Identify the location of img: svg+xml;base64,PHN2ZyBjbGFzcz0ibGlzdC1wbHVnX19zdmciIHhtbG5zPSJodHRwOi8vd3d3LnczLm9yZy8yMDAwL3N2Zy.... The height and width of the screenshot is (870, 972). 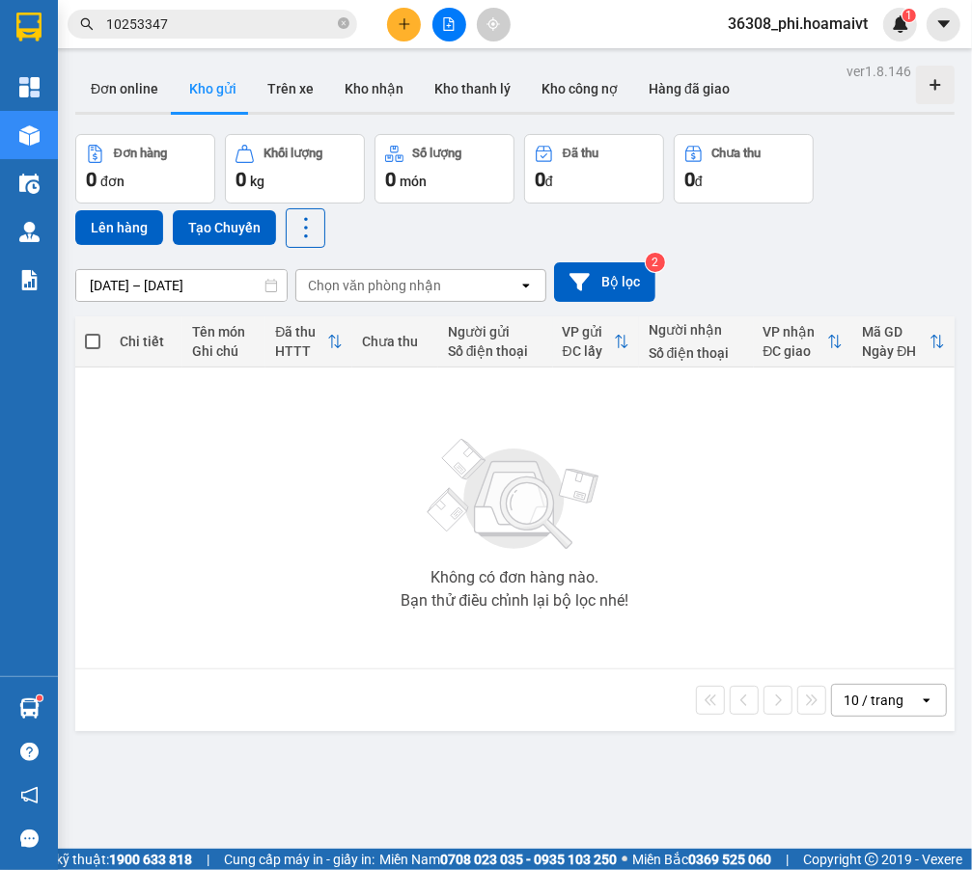
(514, 495).